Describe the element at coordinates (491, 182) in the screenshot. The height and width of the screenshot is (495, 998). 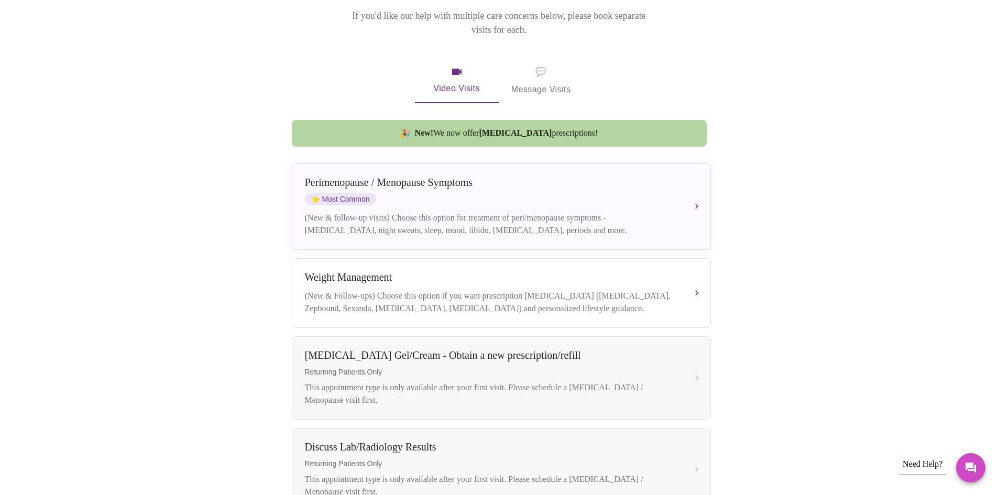
I see `div: Perimenopause / Menopause Symptoms` at that location.